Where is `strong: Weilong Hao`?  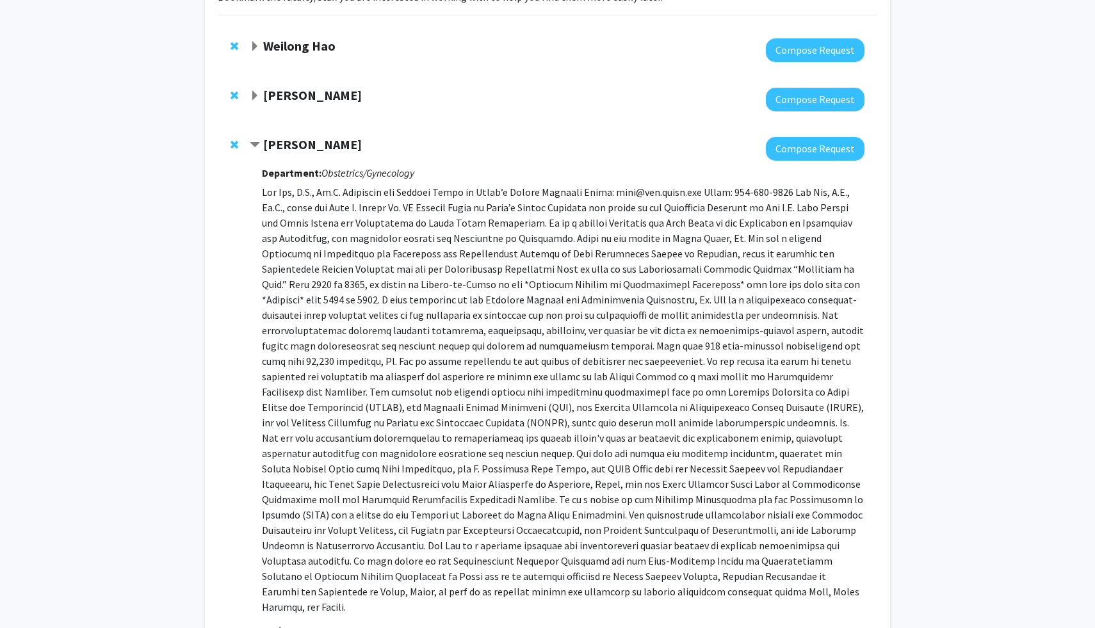 strong: Weilong Hao is located at coordinates (299, 45).